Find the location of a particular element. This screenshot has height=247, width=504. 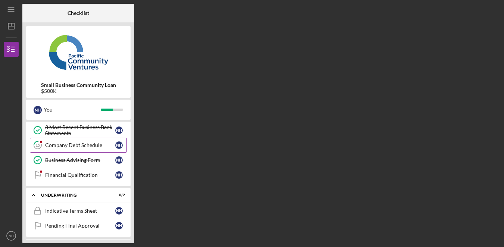

div: Indicative Terms Sheet is located at coordinates (80, 211).